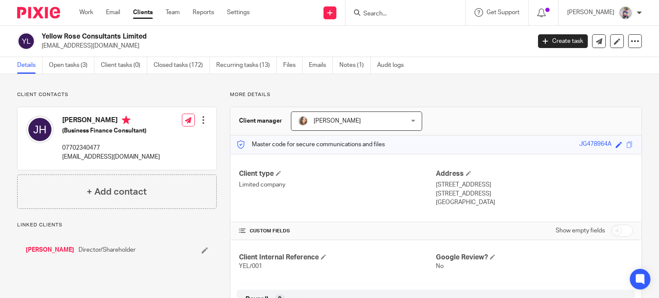  What do you see at coordinates (235, 36) in the screenshot?
I see `h2: Yellow Rose Consultants Limited` at bounding box center [235, 36].